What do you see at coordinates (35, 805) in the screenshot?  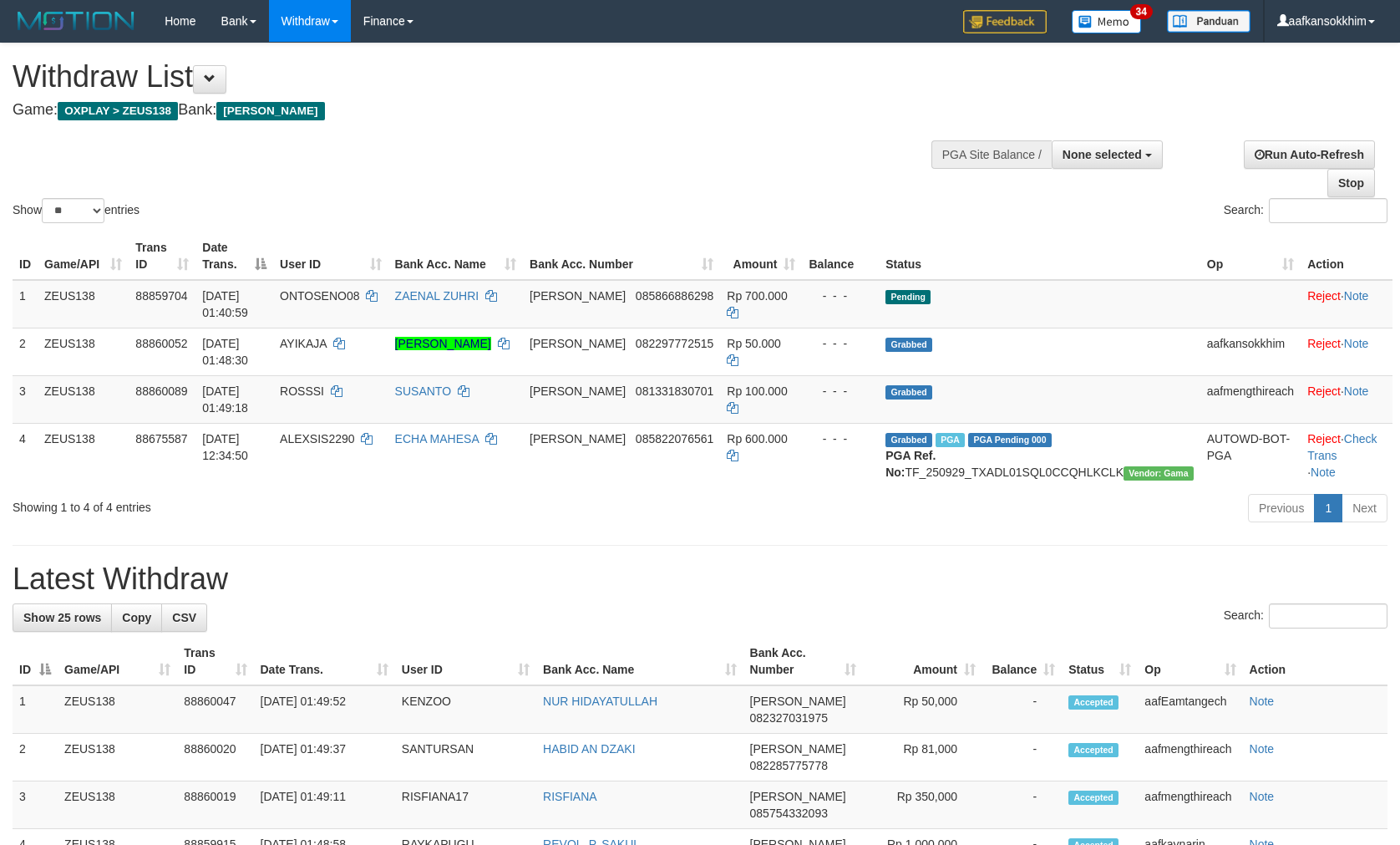 I see `td: 3` at bounding box center [35, 805].